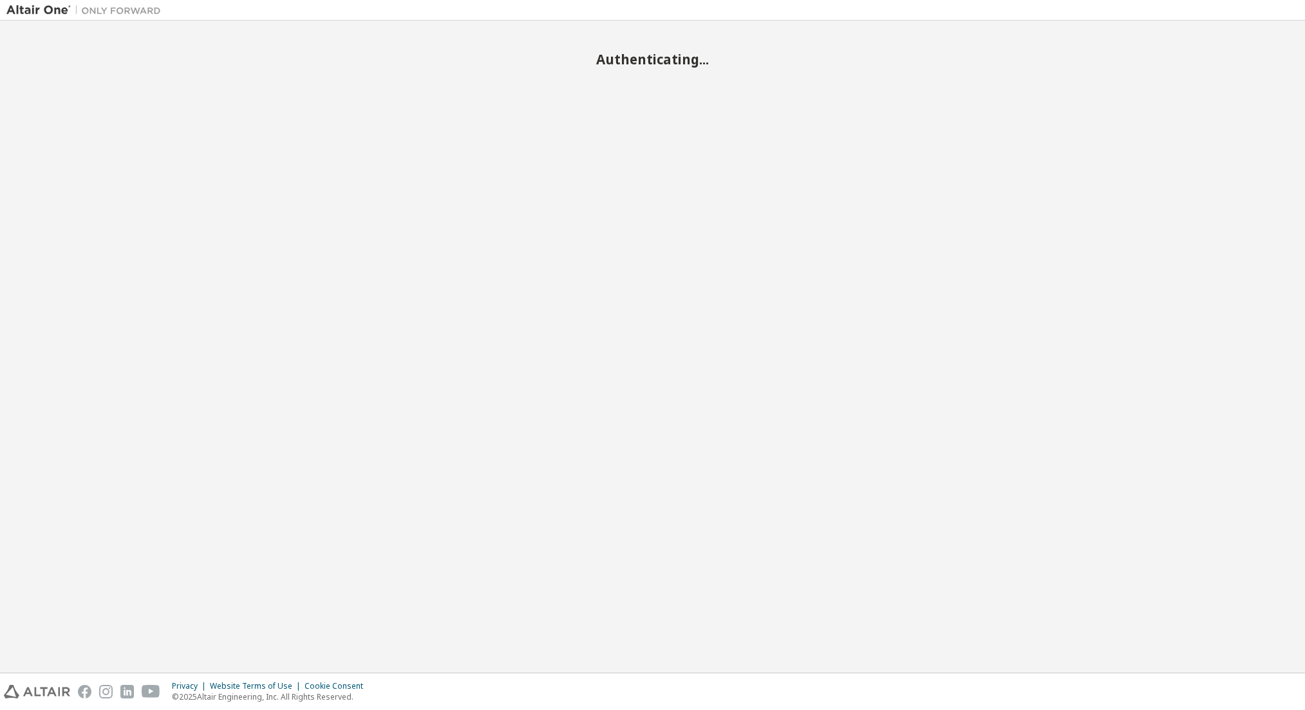 Image resolution: width=1305 pixels, height=710 pixels. I want to click on div: Privacy, so click(191, 686).